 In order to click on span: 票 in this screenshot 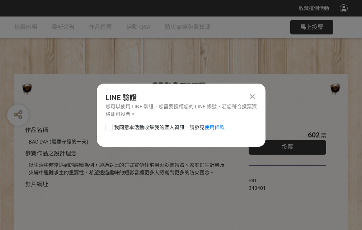, I will do `click(324, 136)`.